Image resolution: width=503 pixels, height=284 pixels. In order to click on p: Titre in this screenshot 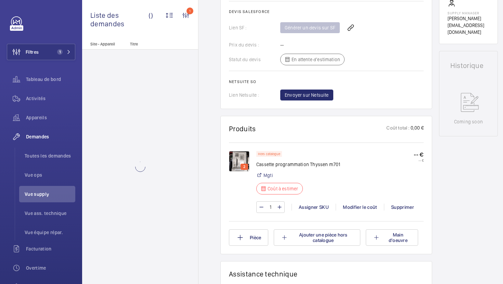, I will do `click(153, 44)`.